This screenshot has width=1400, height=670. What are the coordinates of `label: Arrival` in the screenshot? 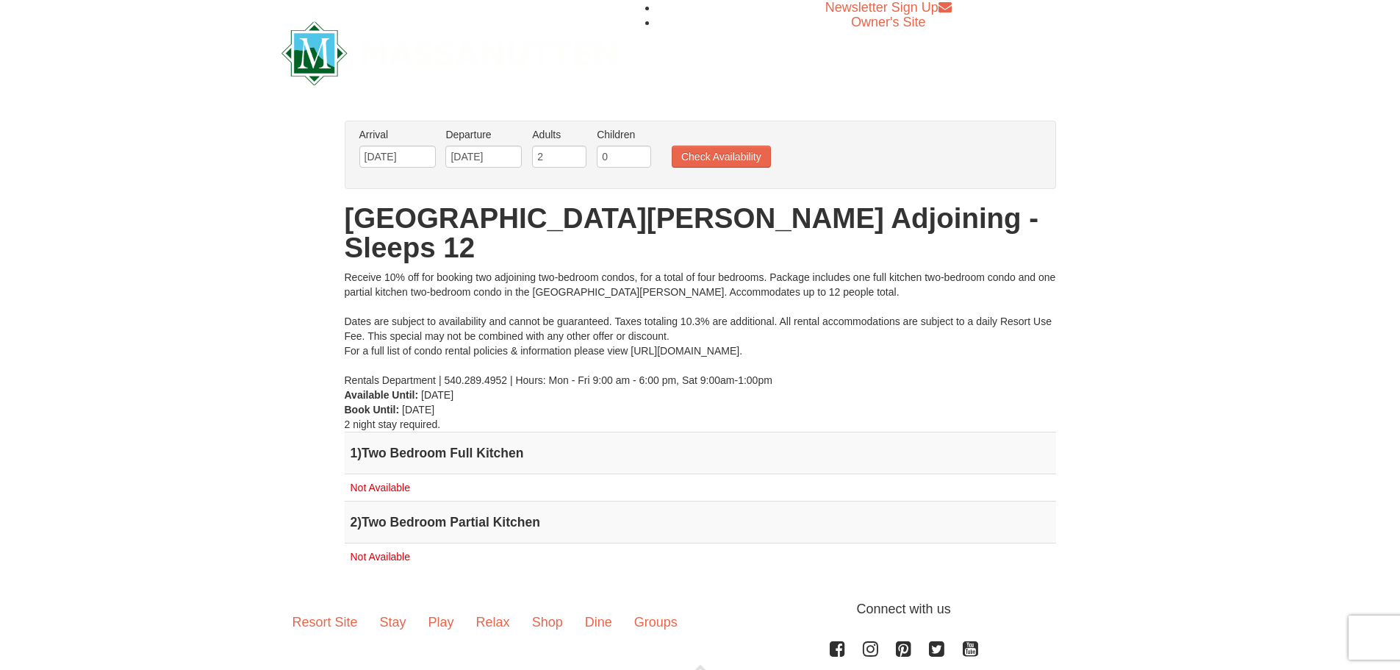 It's located at (398, 134).